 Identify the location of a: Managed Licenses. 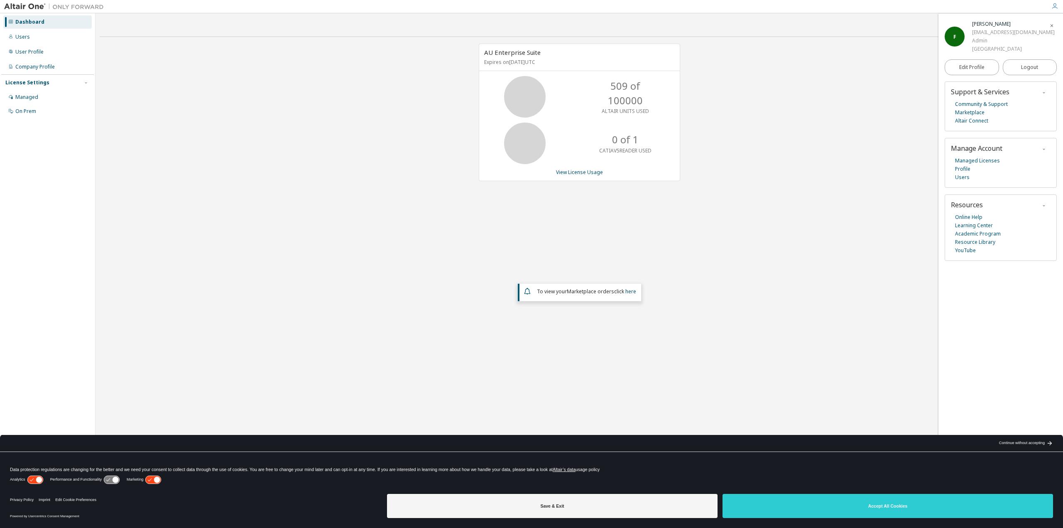
(977, 161).